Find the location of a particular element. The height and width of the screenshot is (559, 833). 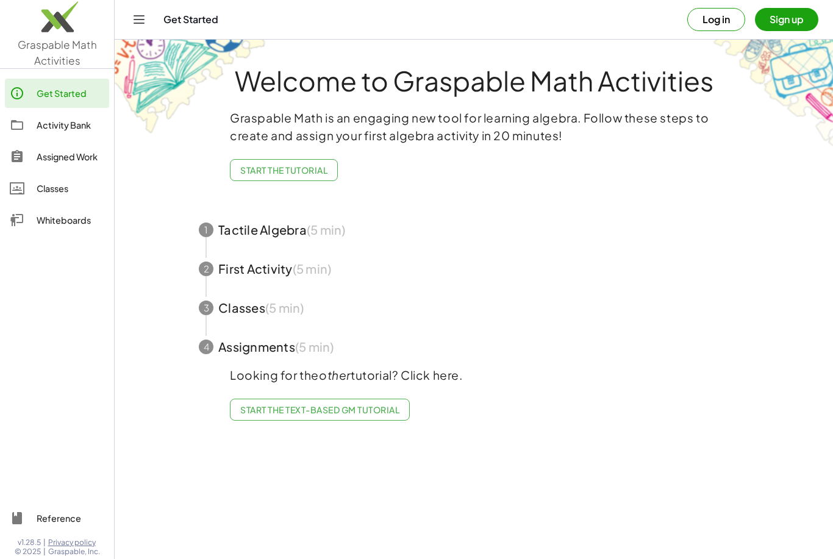

div: 1 is located at coordinates (206, 230).